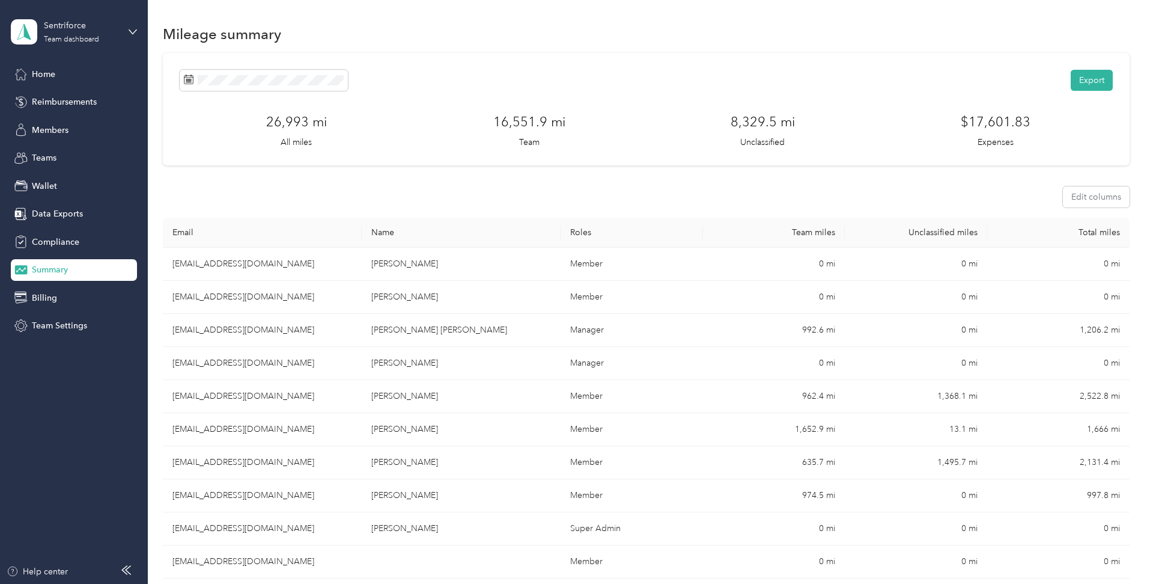  Describe the element at coordinates (461, 528) in the screenshot. I see `td: Jesus Perez` at that location.